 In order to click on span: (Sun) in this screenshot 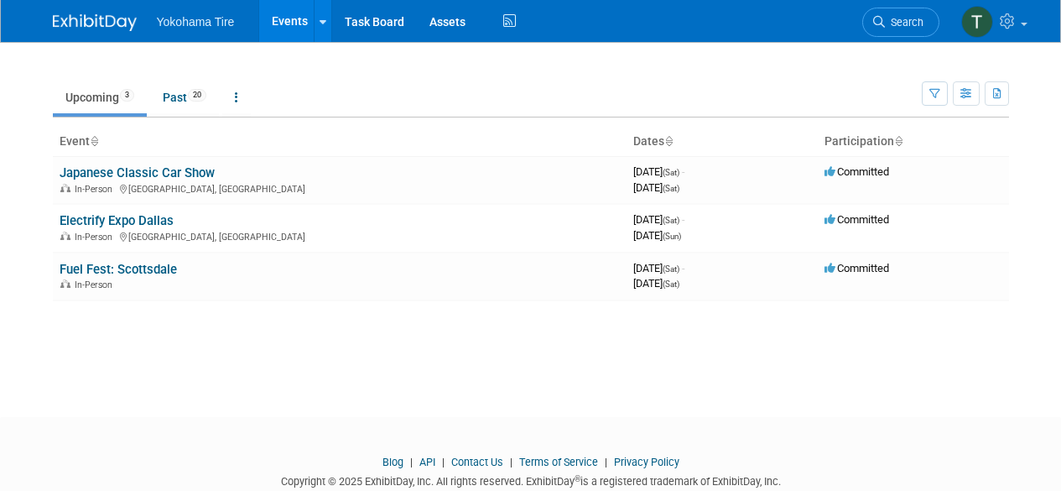, I will do `click(672, 236)`.